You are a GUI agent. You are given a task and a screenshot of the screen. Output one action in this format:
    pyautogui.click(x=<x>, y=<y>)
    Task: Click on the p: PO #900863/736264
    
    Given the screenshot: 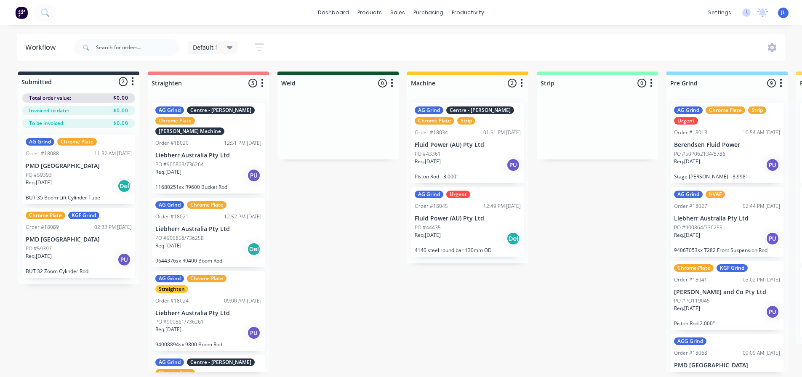 What is the action you would take?
    pyautogui.click(x=179, y=165)
    